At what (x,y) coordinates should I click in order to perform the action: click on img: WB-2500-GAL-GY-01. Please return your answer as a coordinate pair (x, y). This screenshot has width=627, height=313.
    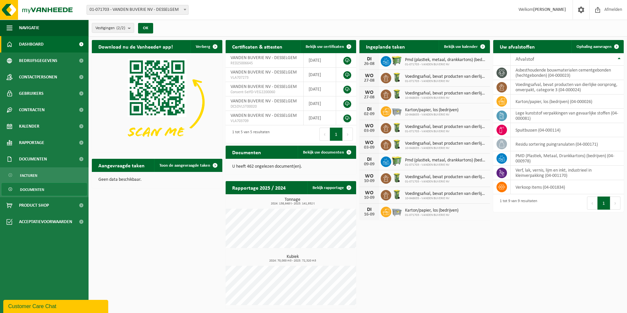
    Looking at the image, I should click on (397, 111).